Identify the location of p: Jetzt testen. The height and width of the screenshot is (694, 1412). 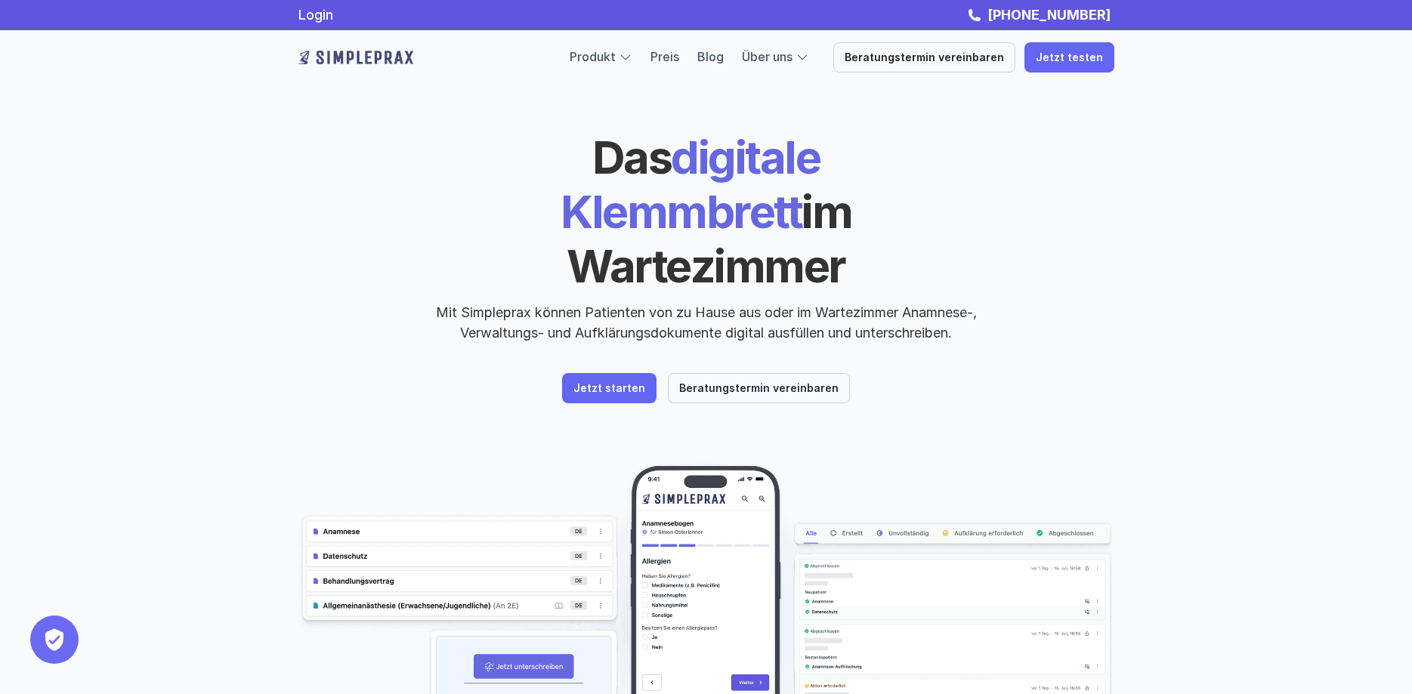
(1069, 57).